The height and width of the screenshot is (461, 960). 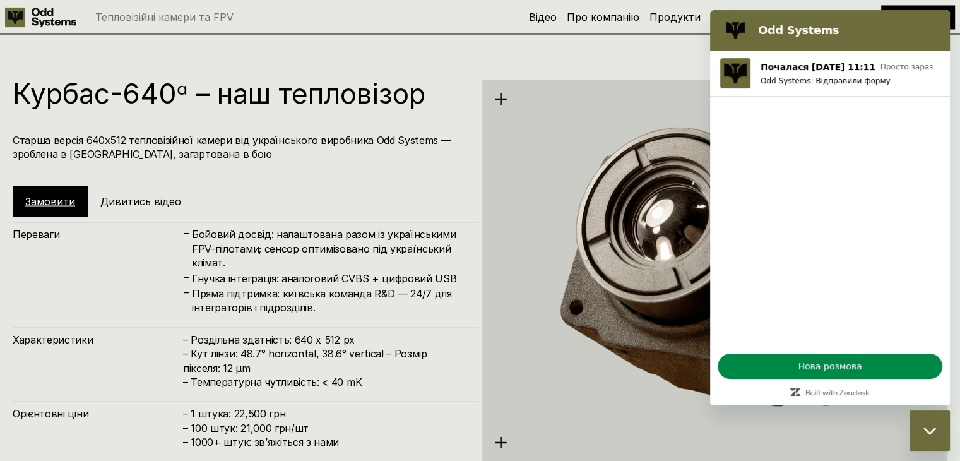 I want to click on h4: Старша версія 640х512 тепловізійної камери від українського виробника Odd Systems — зроблена в [G..., so click(x=239, y=146).